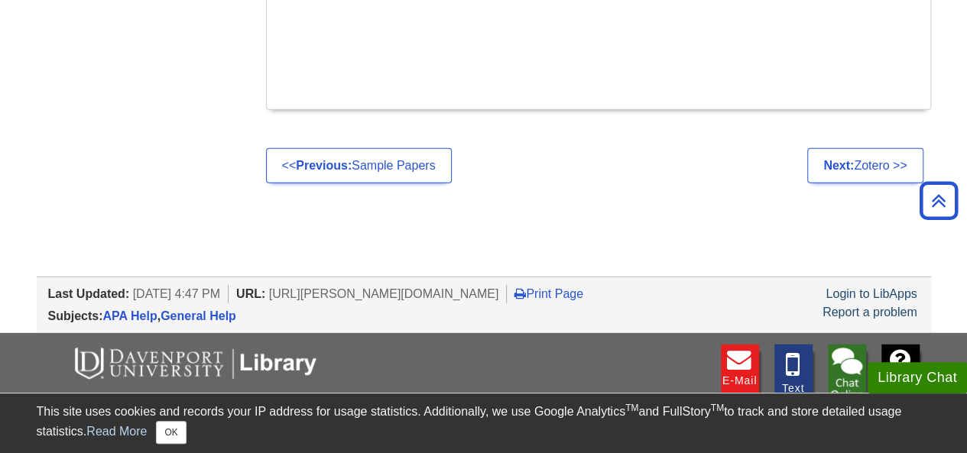 The image size is (967, 453). Describe the element at coordinates (193, 363) in the screenshot. I see `img: DU Libraries` at that location.